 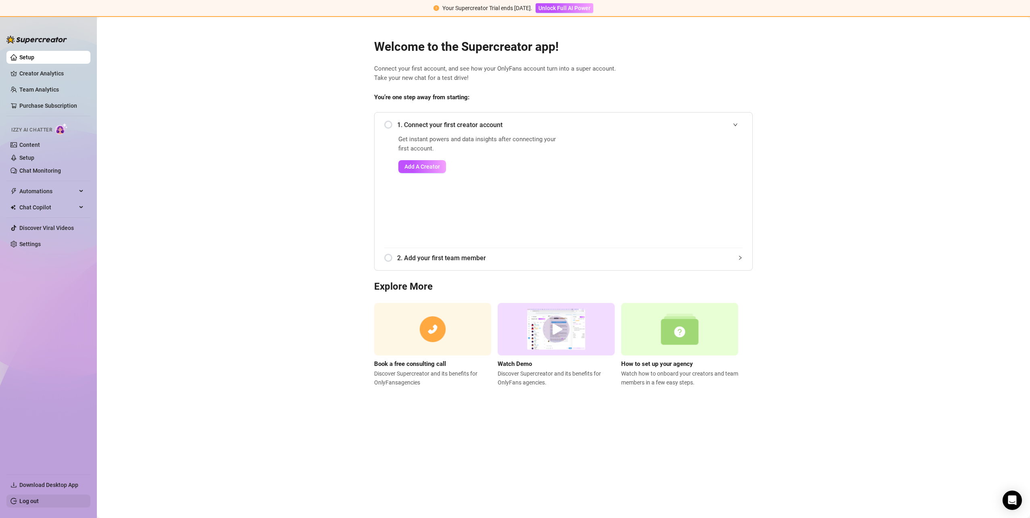 What do you see at coordinates (13, 208) in the screenshot?
I see `img: Chat Copilot` at bounding box center [13, 208].